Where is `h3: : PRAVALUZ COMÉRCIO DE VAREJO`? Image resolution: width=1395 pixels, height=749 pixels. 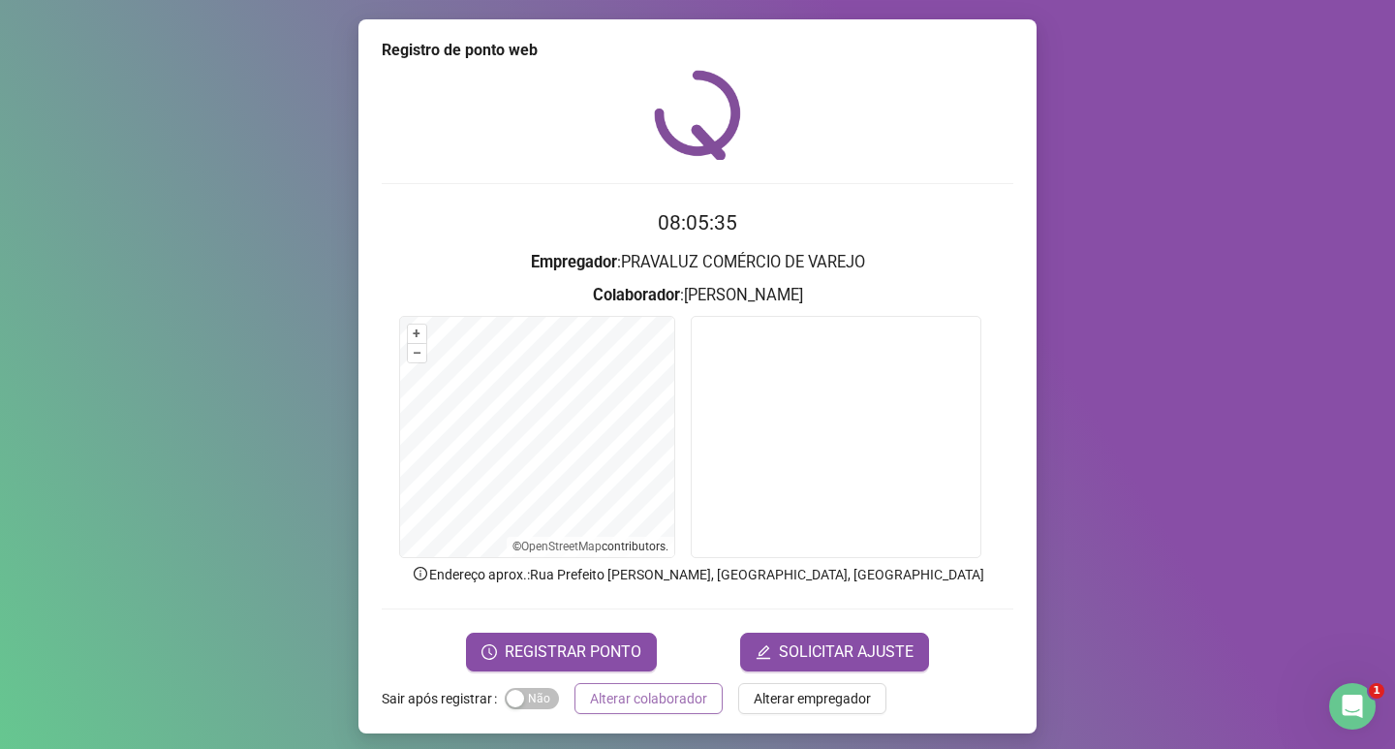
h3: : PRAVALUZ COMÉRCIO DE VAREJO is located at coordinates (697, 262).